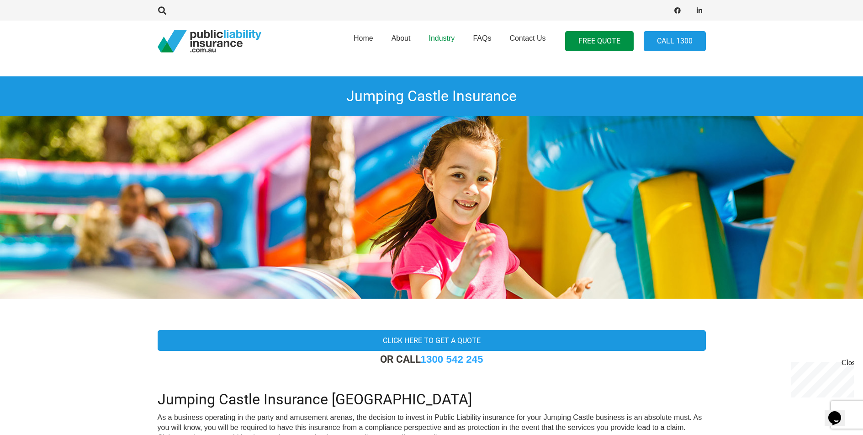  I want to click on a: FAQs, so click(482, 41).